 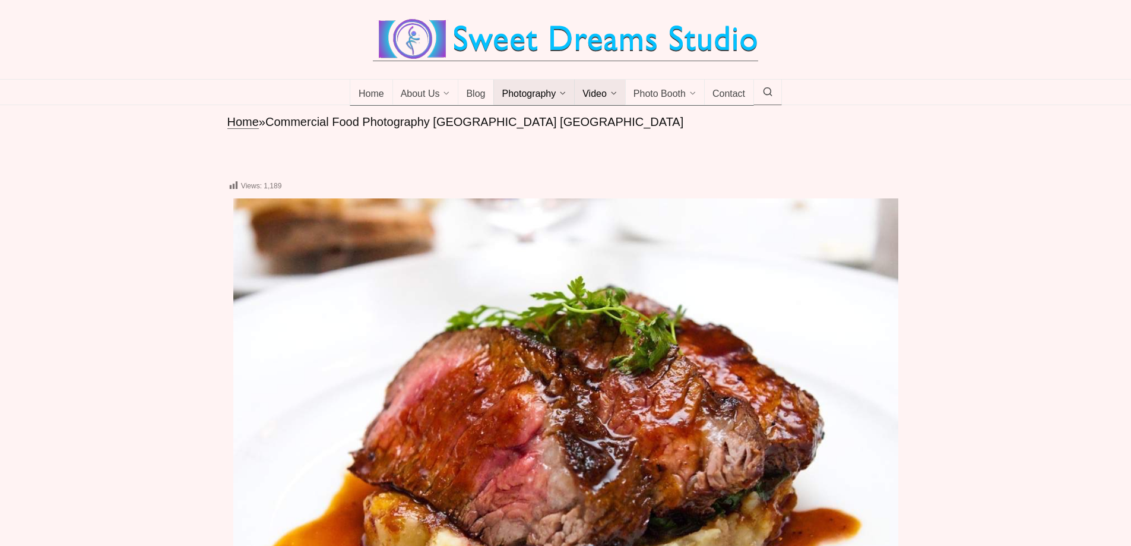 What do you see at coordinates (476, 94) in the screenshot?
I see `span: Blog` at bounding box center [476, 94].